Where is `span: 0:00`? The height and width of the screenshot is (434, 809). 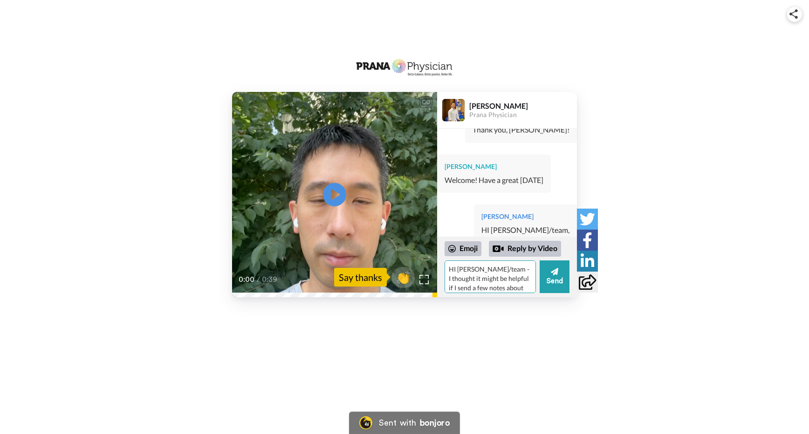 span: 0:00 is located at coordinates (247, 279).